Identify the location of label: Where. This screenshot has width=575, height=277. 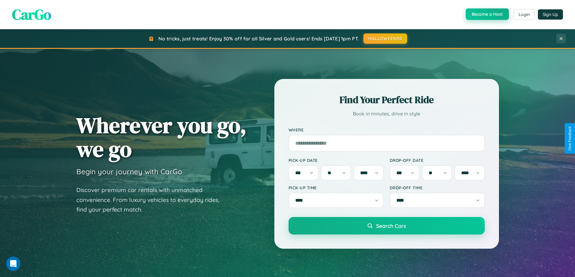
(386, 130).